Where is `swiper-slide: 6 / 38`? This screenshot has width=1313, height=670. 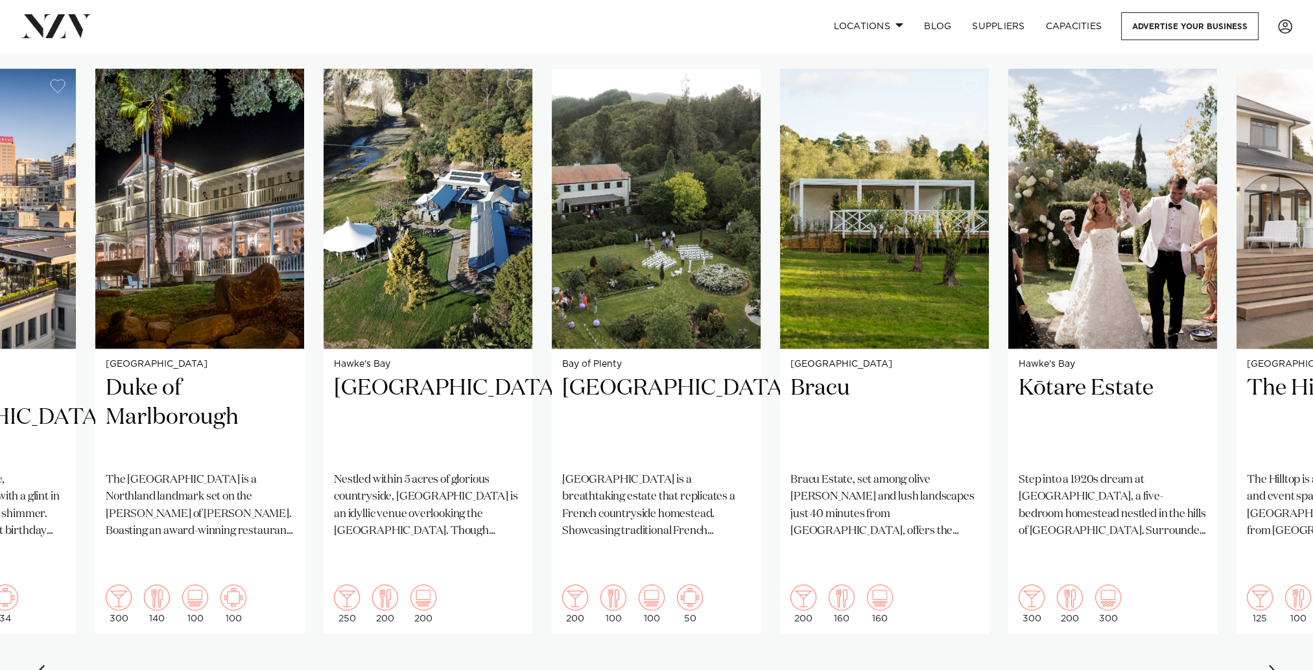 swiper-slide: 6 / 38 is located at coordinates (200, 351).